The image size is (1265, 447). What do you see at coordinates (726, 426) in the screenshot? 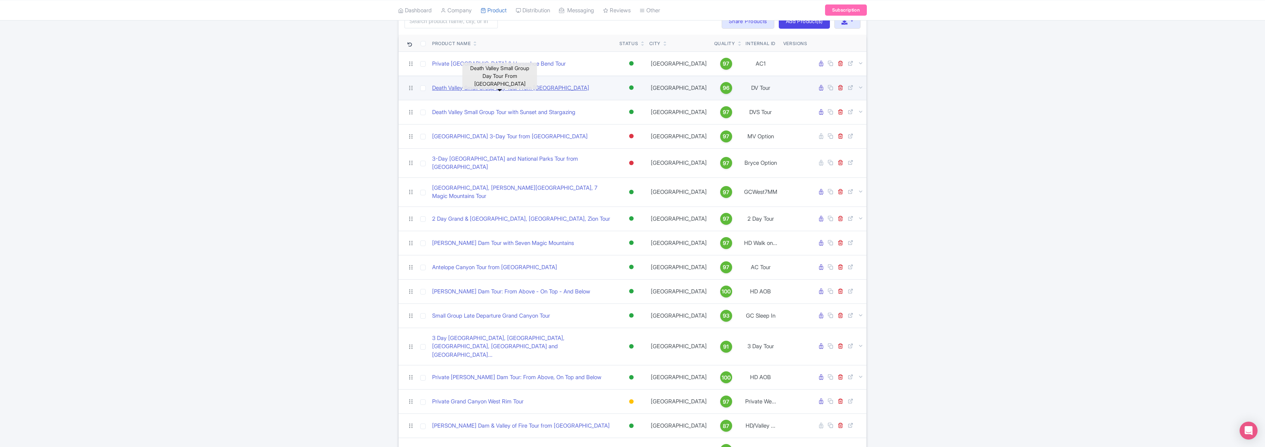
I see `span: 87` at bounding box center [726, 426].